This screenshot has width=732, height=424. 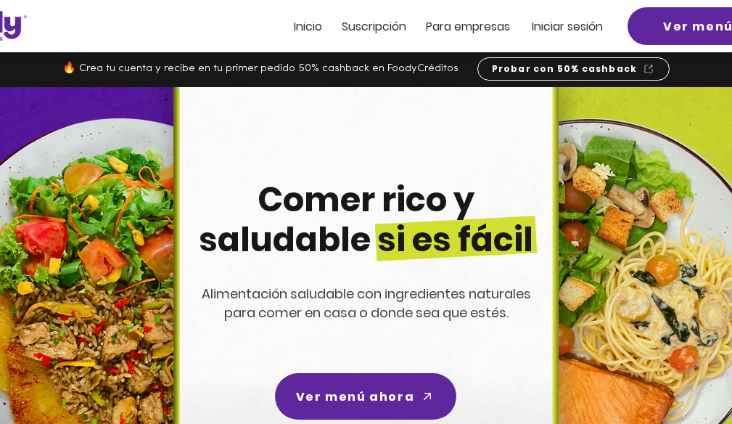 What do you see at coordinates (366, 396) in the screenshot?
I see `a: Ver menú ahora` at bounding box center [366, 396].